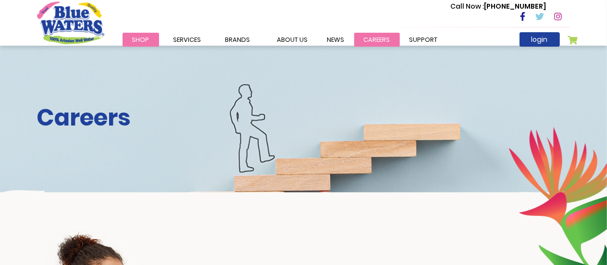 The width and height of the screenshot is (607, 265). Describe the element at coordinates (468, 6) in the screenshot. I see `span: Call Now :` at that location.